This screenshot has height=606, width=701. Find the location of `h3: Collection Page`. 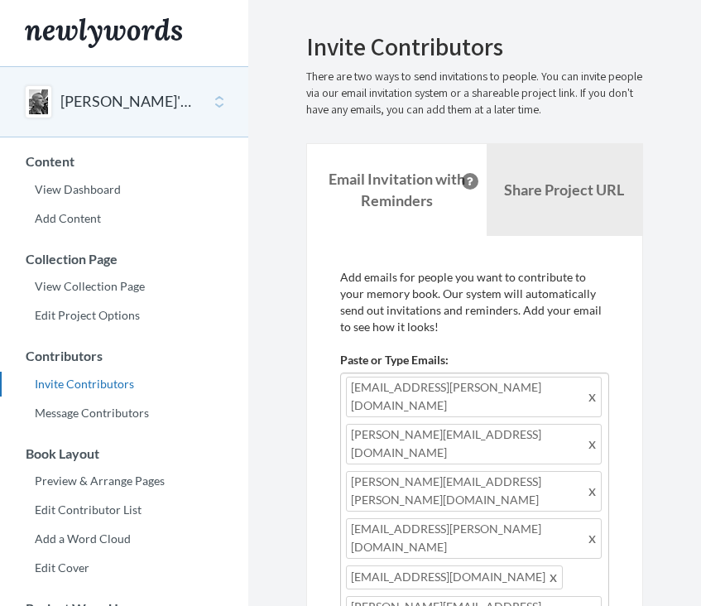

h3: Collection Page is located at coordinates (124, 259).